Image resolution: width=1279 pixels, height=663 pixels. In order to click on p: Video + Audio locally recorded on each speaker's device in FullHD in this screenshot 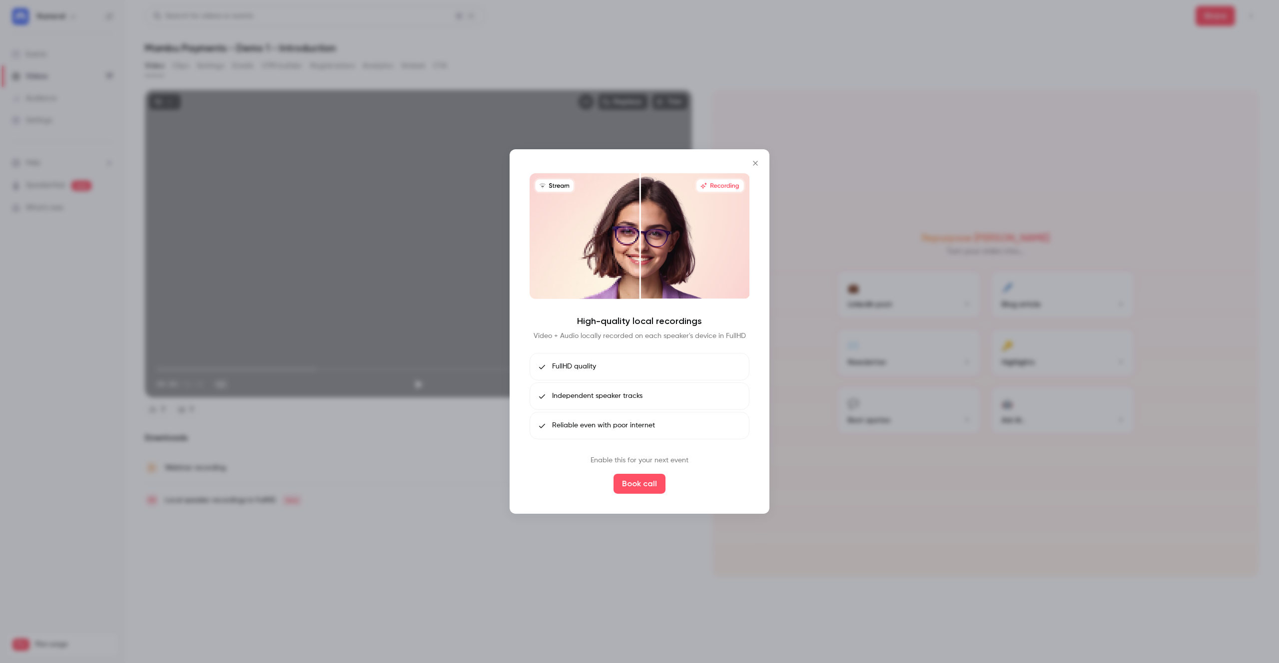, I will do `click(639, 336)`.